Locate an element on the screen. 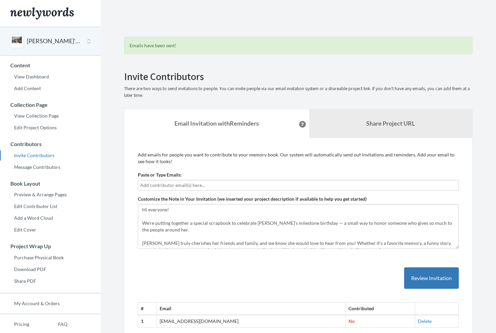 The width and height of the screenshot is (496, 333). th: Contributed is located at coordinates (380, 309).